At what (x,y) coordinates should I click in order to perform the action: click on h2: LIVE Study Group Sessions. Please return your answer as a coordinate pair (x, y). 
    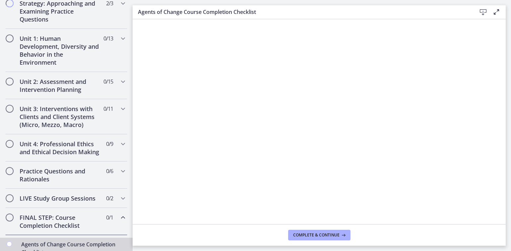
    Looking at the image, I should click on (60, 198).